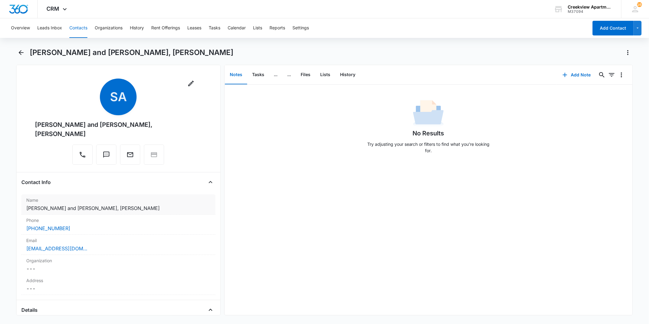  What do you see at coordinates (611, 75) in the screenshot?
I see `button: Filters` at bounding box center [611, 75].